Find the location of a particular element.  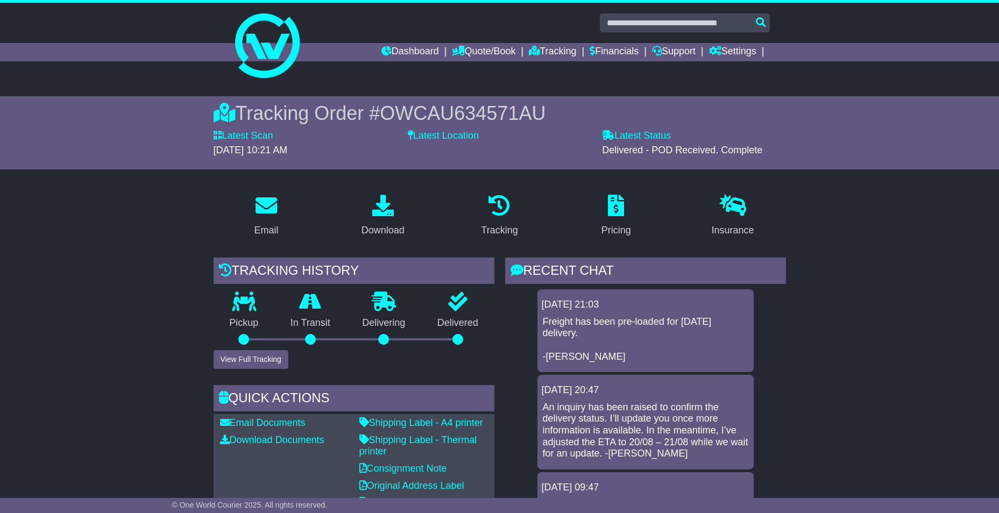

div: Insurance is located at coordinates (732, 230).